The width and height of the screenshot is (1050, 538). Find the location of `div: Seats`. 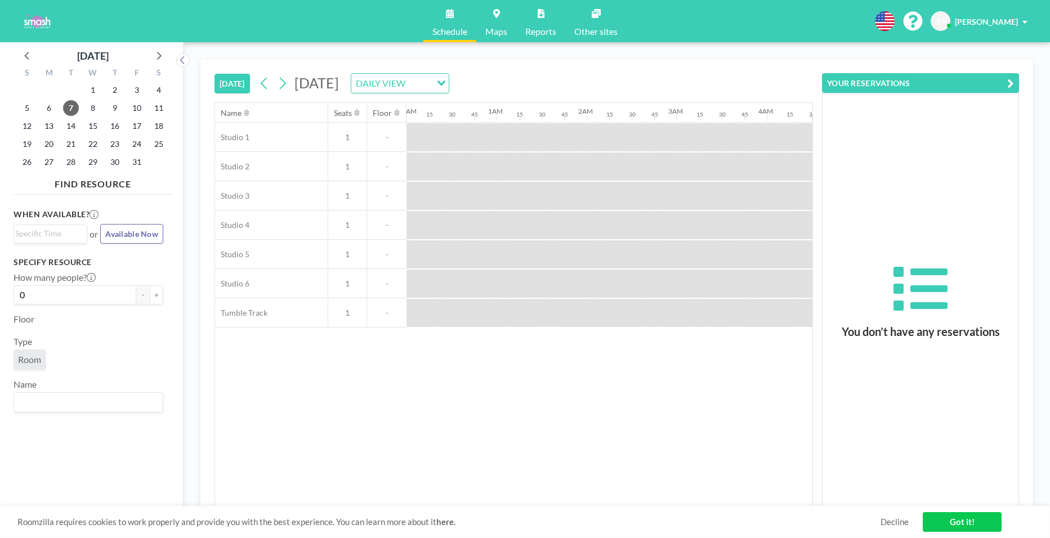

div: Seats is located at coordinates (343, 113).